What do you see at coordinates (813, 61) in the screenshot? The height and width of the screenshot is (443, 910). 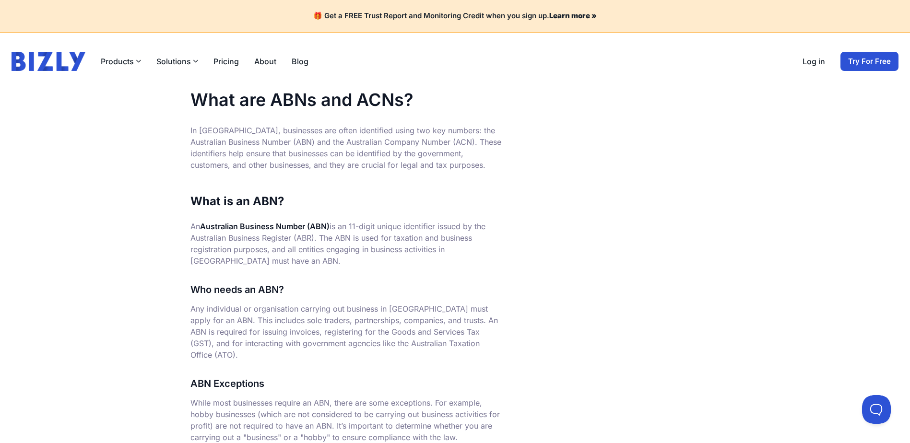 I see `a: Log in` at bounding box center [813, 61].